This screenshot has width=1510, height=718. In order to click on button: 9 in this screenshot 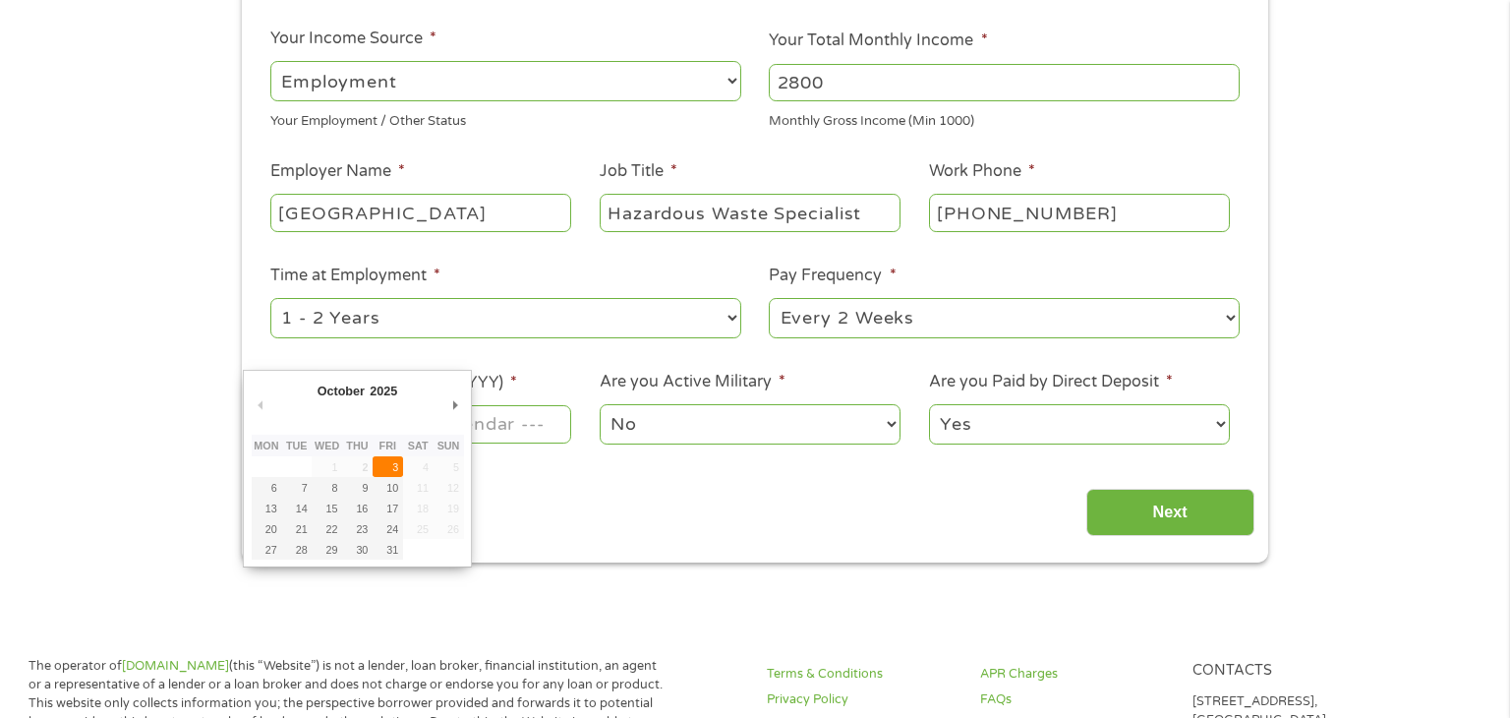, I will do `click(357, 487)`.